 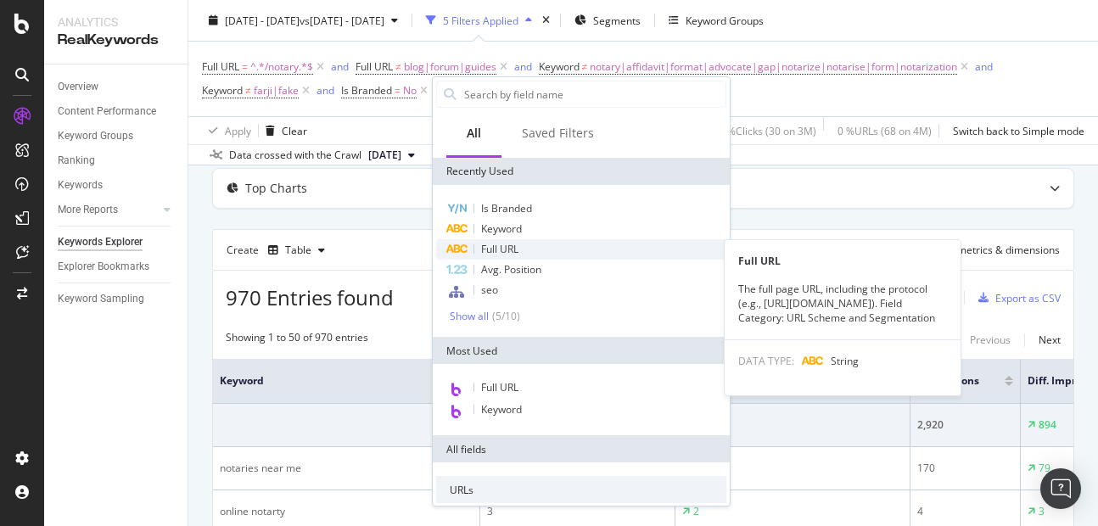 I want to click on div: Ranking, so click(x=76, y=160).